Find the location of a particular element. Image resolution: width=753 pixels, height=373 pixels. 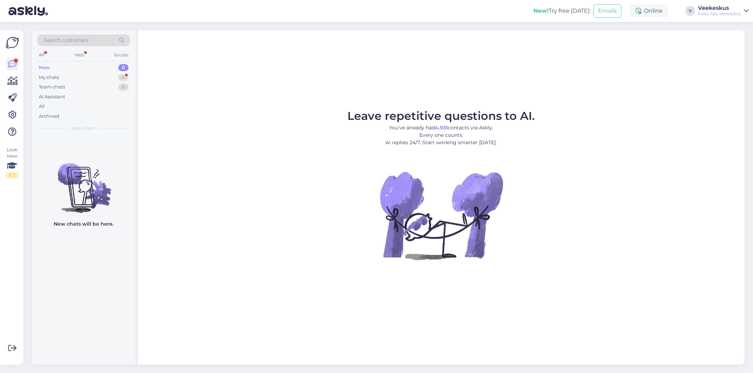

div: Online is located at coordinates (649, 11).